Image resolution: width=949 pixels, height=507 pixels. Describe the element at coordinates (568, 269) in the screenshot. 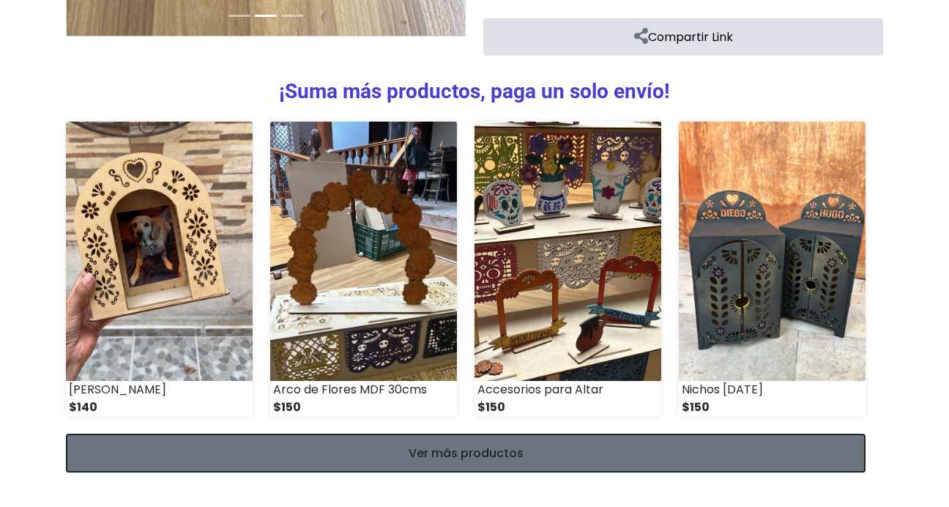

I see `a: Accesorios para Altar $150` at that location.